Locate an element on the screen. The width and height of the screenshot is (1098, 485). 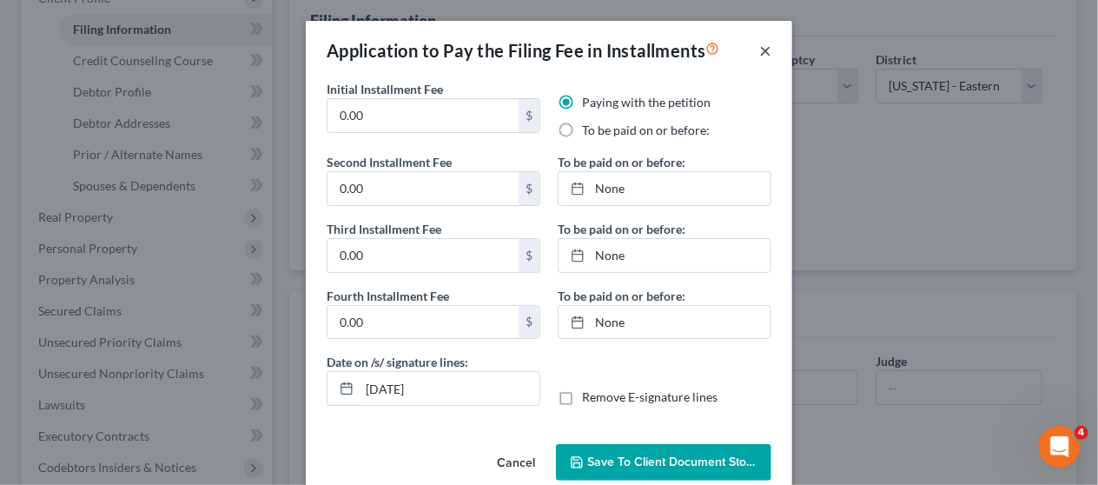
button: Cancel is located at coordinates (516, 463).